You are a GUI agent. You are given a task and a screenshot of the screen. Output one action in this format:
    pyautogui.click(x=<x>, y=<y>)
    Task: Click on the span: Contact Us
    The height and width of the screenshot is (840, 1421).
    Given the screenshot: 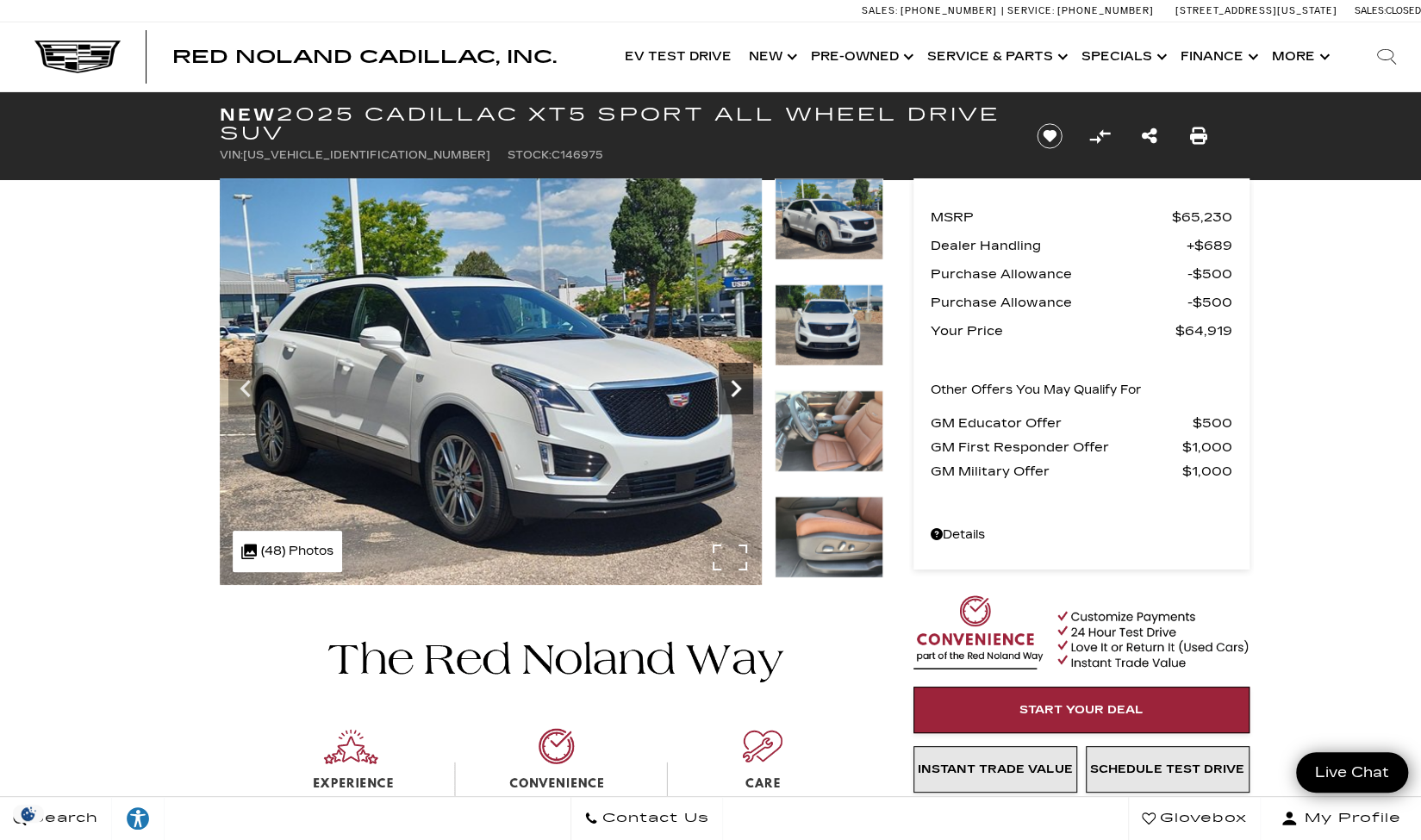 What is the action you would take?
    pyautogui.click(x=653, y=819)
    